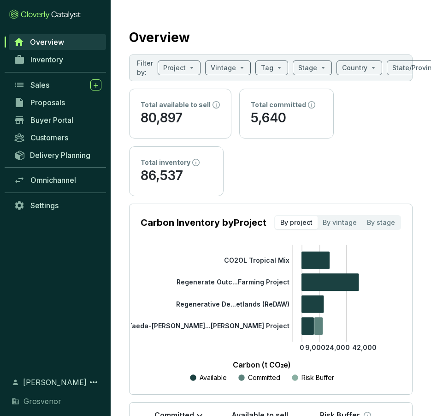 The width and height of the screenshot is (431, 416). Describe the element at coordinates (57, 42) in the screenshot. I see `a: Overview` at that location.